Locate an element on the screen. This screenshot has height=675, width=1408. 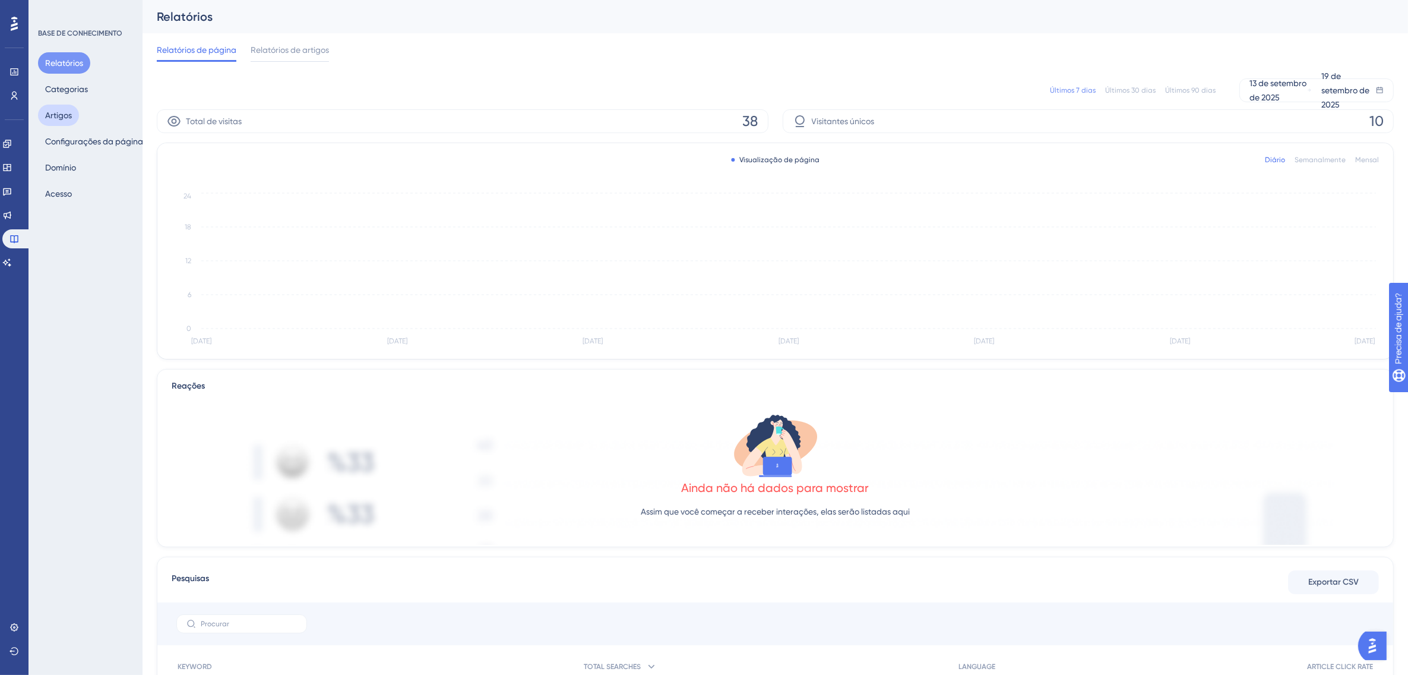
span: KEYWORD is located at coordinates (195, 666).